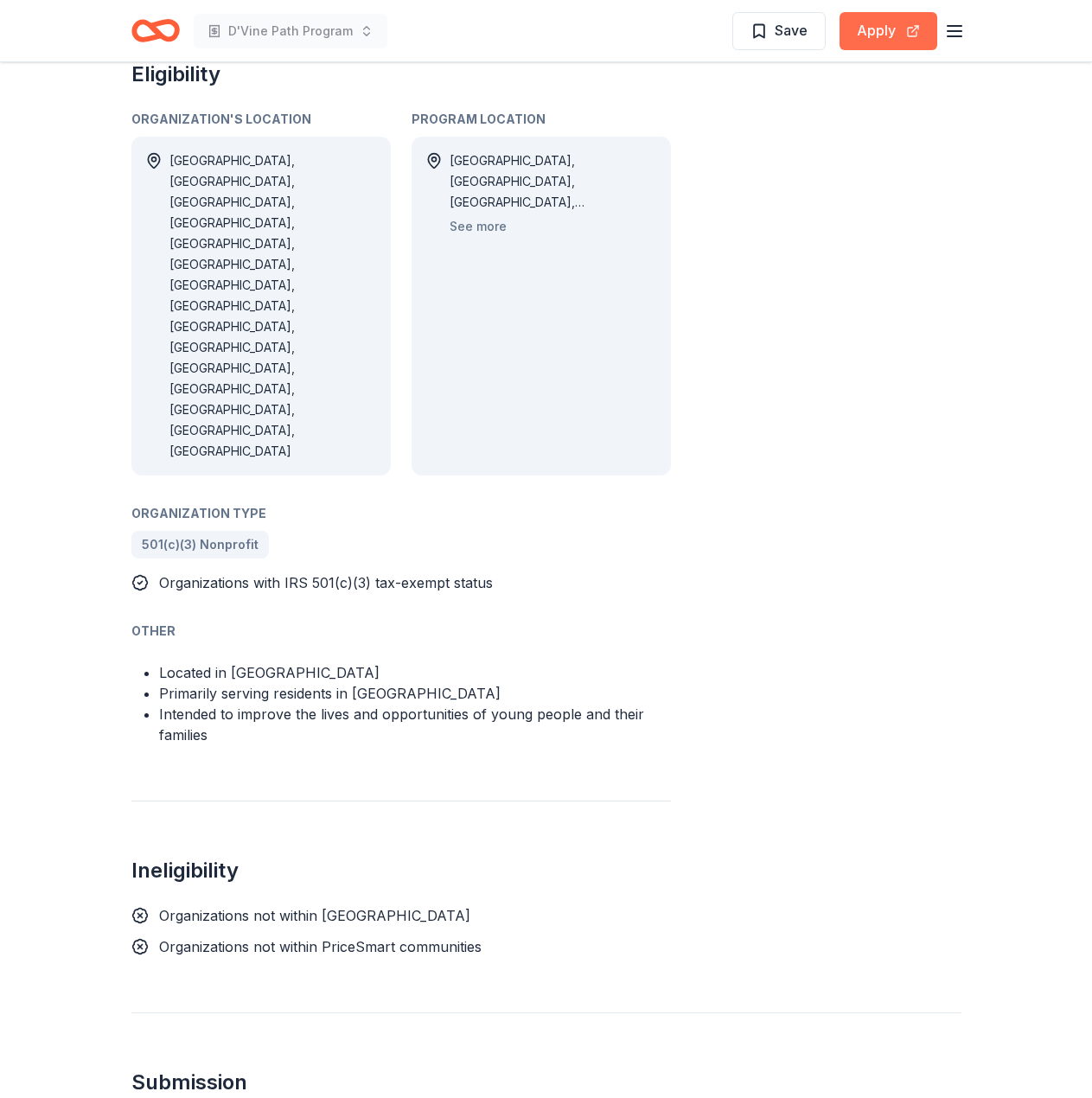 Image resolution: width=1092 pixels, height=1098 pixels. Describe the element at coordinates (415, 725) in the screenshot. I see `li: Intended to improve the lives and opportunities of young people and their families` at that location.